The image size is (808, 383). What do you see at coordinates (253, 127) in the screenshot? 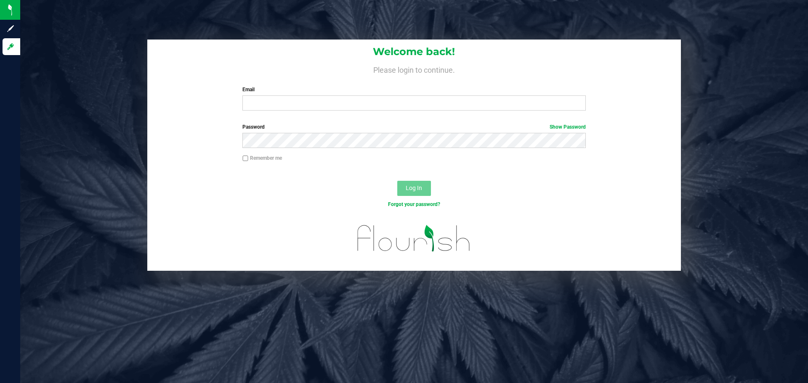
I see `span: Password` at bounding box center [253, 127].